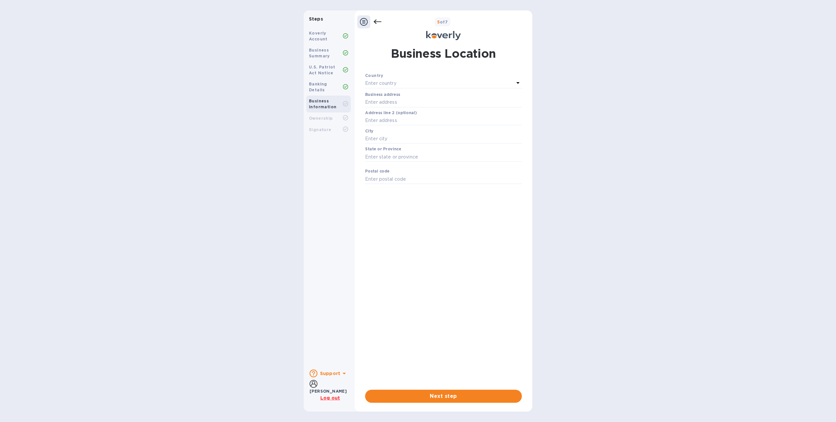 Image resolution: width=836 pixels, height=422 pixels. I want to click on b: Business Information, so click(322, 104).